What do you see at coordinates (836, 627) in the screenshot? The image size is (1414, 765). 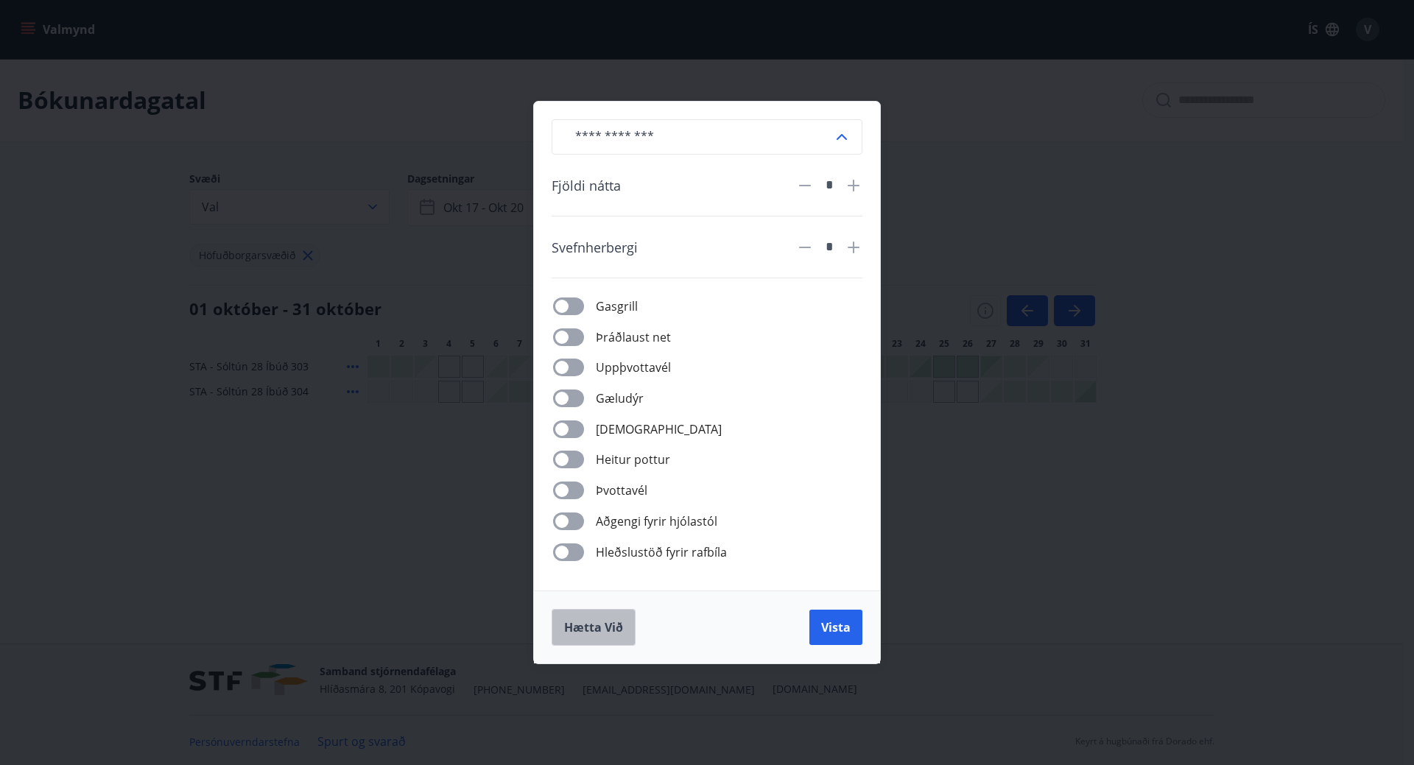 I see `button: Vista` at bounding box center [836, 627].